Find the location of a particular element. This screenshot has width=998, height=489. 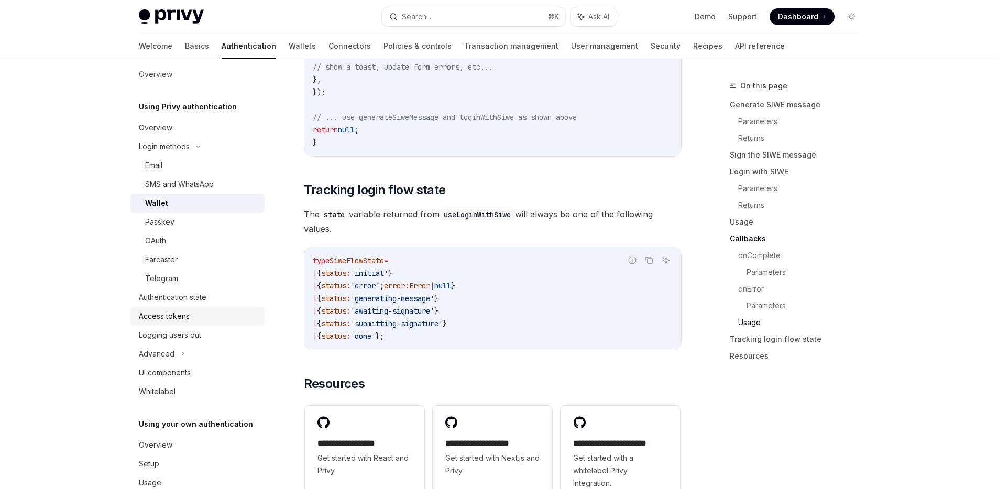

a: Transaction management is located at coordinates (511, 46).